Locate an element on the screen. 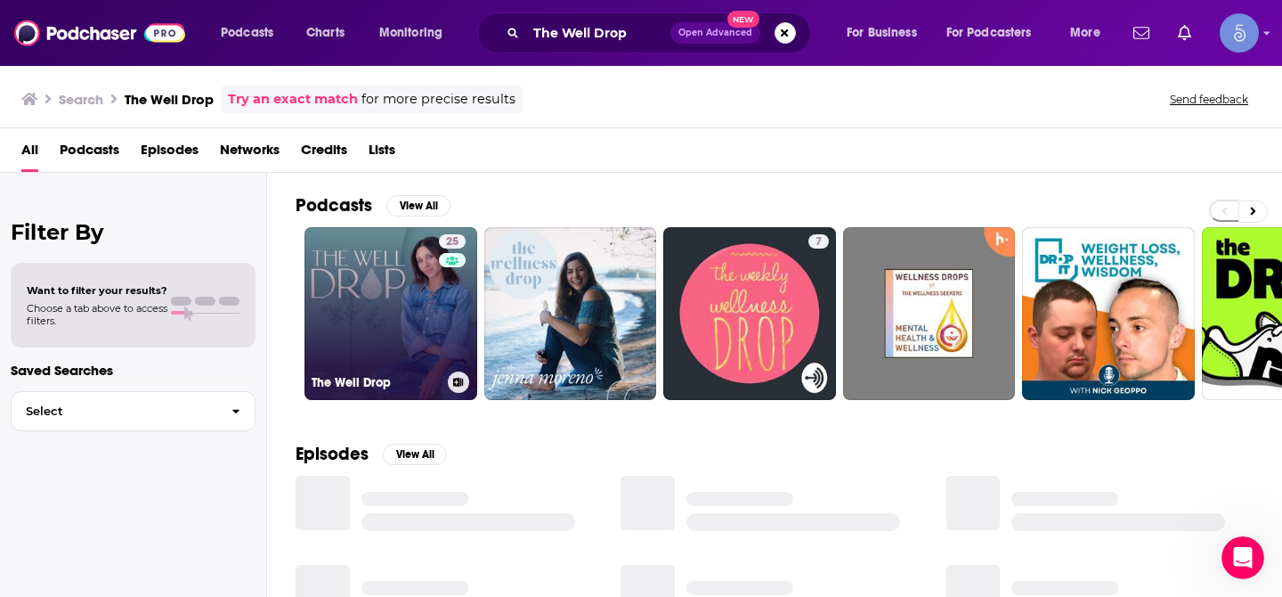 The width and height of the screenshot is (1282, 597). img: User Profile is located at coordinates (1240, 33).